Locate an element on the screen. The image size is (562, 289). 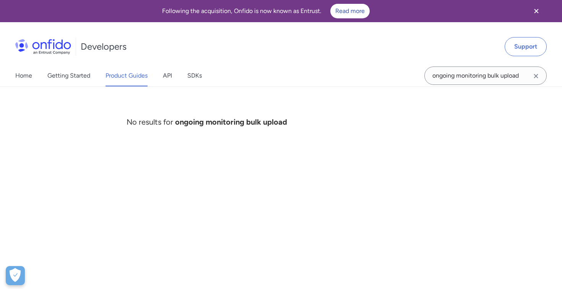
a: Getting Started is located at coordinates (69, 76).